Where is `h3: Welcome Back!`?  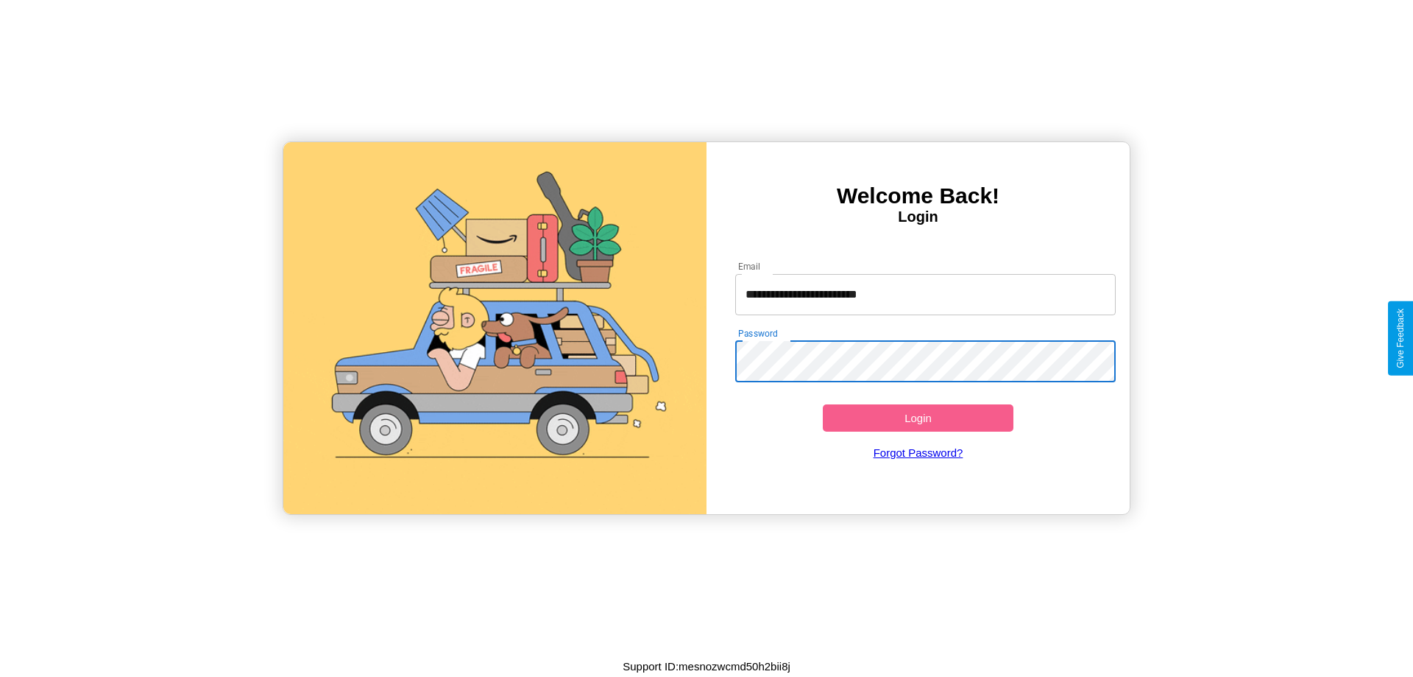 h3: Welcome Back! is located at coordinates (918, 196).